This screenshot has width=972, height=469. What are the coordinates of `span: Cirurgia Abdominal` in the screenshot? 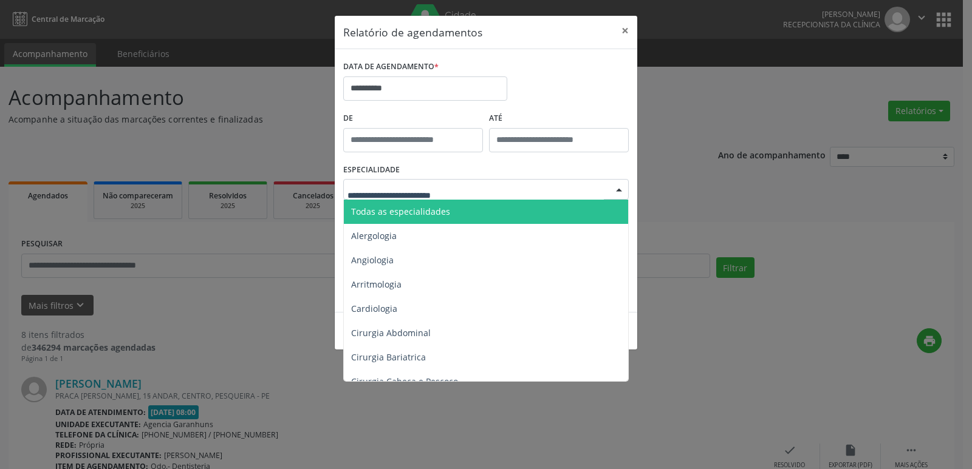 It's located at (390, 333).